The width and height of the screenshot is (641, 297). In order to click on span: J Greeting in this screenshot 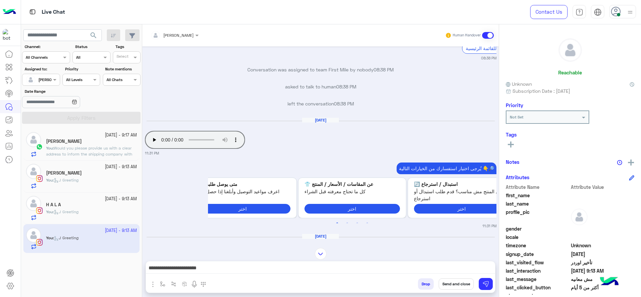, I will do `click(66, 180)`.